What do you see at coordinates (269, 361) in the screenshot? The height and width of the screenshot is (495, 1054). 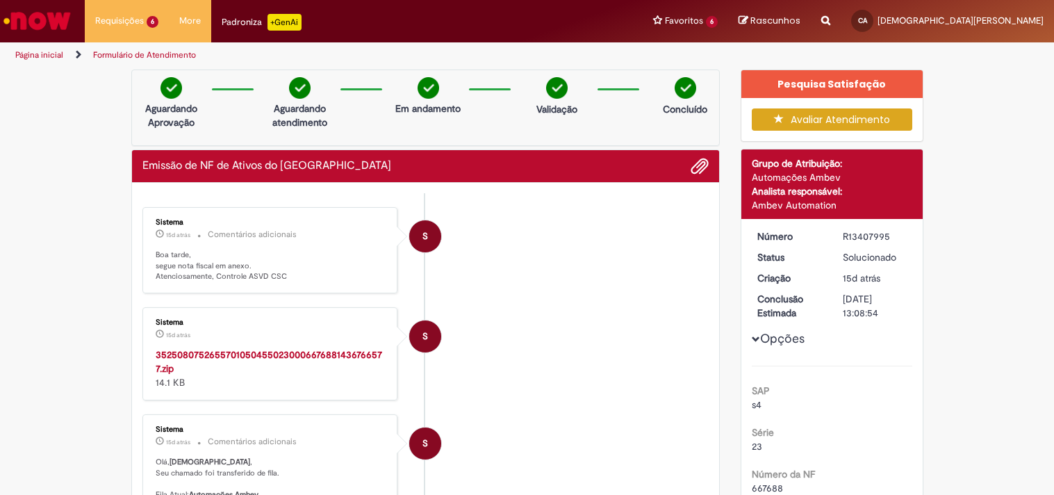 I see `a: 35250807526557010504550230006676881436766577.zip` at bounding box center [269, 361].